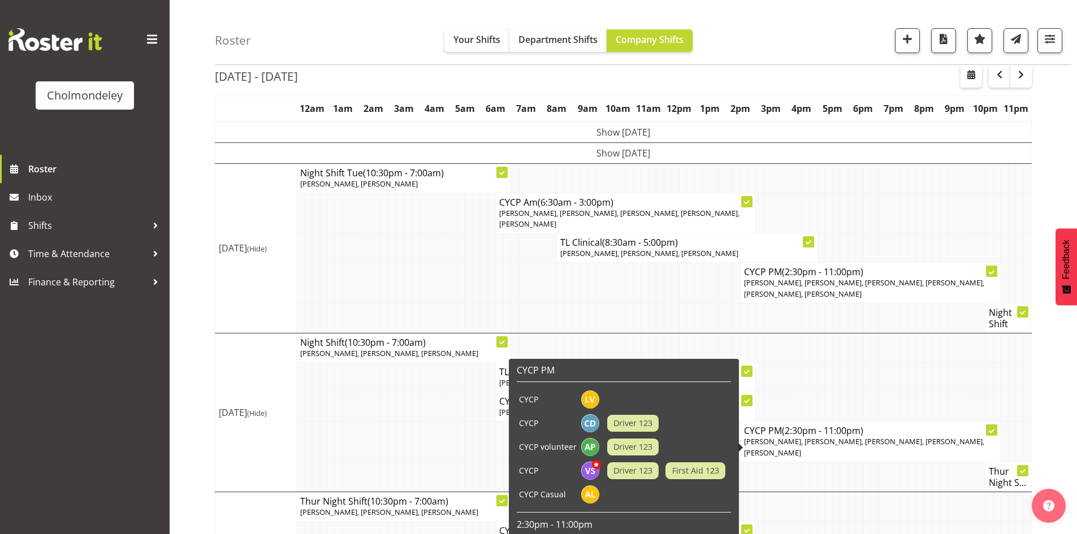 Image resolution: width=1077 pixels, height=534 pixels. Describe the element at coordinates (590, 495) in the screenshot. I see `img: alexandra-landolt11436.jpg` at that location.